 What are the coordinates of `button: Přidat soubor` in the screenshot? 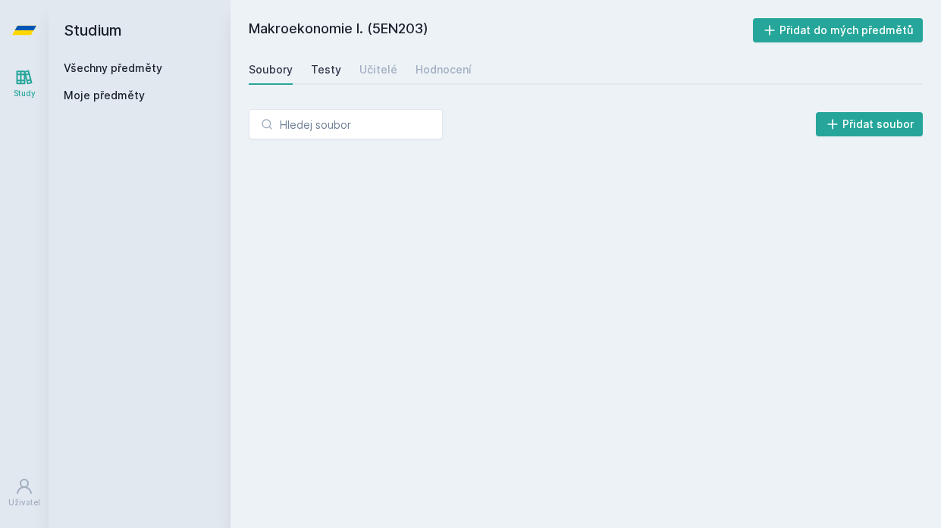 It's located at (869, 124).